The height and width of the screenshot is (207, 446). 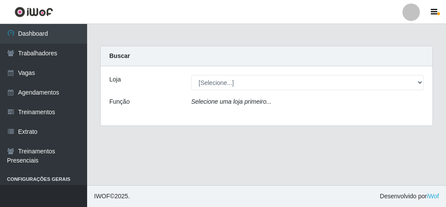 I want to click on img: CoreUI Logo, so click(x=34, y=12).